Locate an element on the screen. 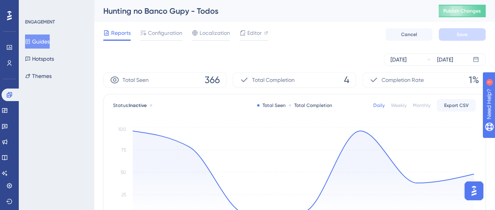 The image size is (495, 210). span: Total Completion is located at coordinates (273, 80).